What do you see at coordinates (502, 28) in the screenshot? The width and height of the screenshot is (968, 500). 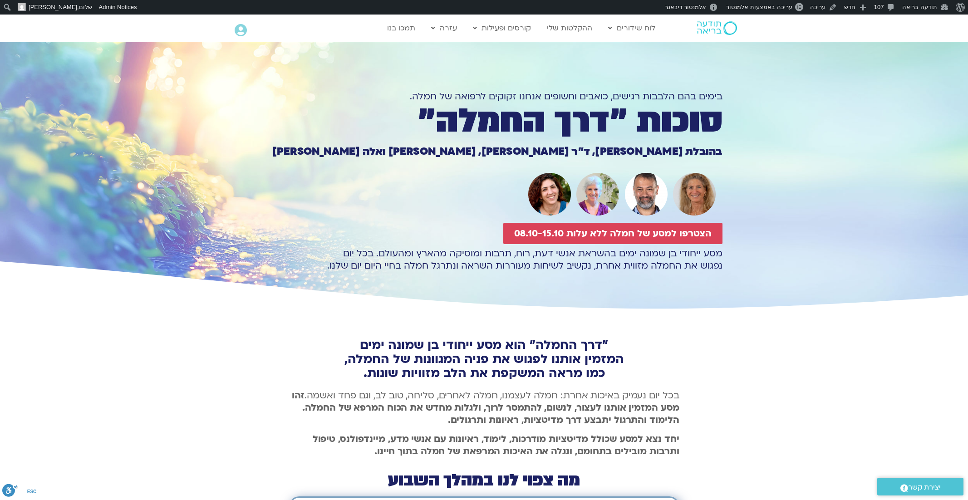 I see `a: קורסים ופעילות` at bounding box center [502, 28].